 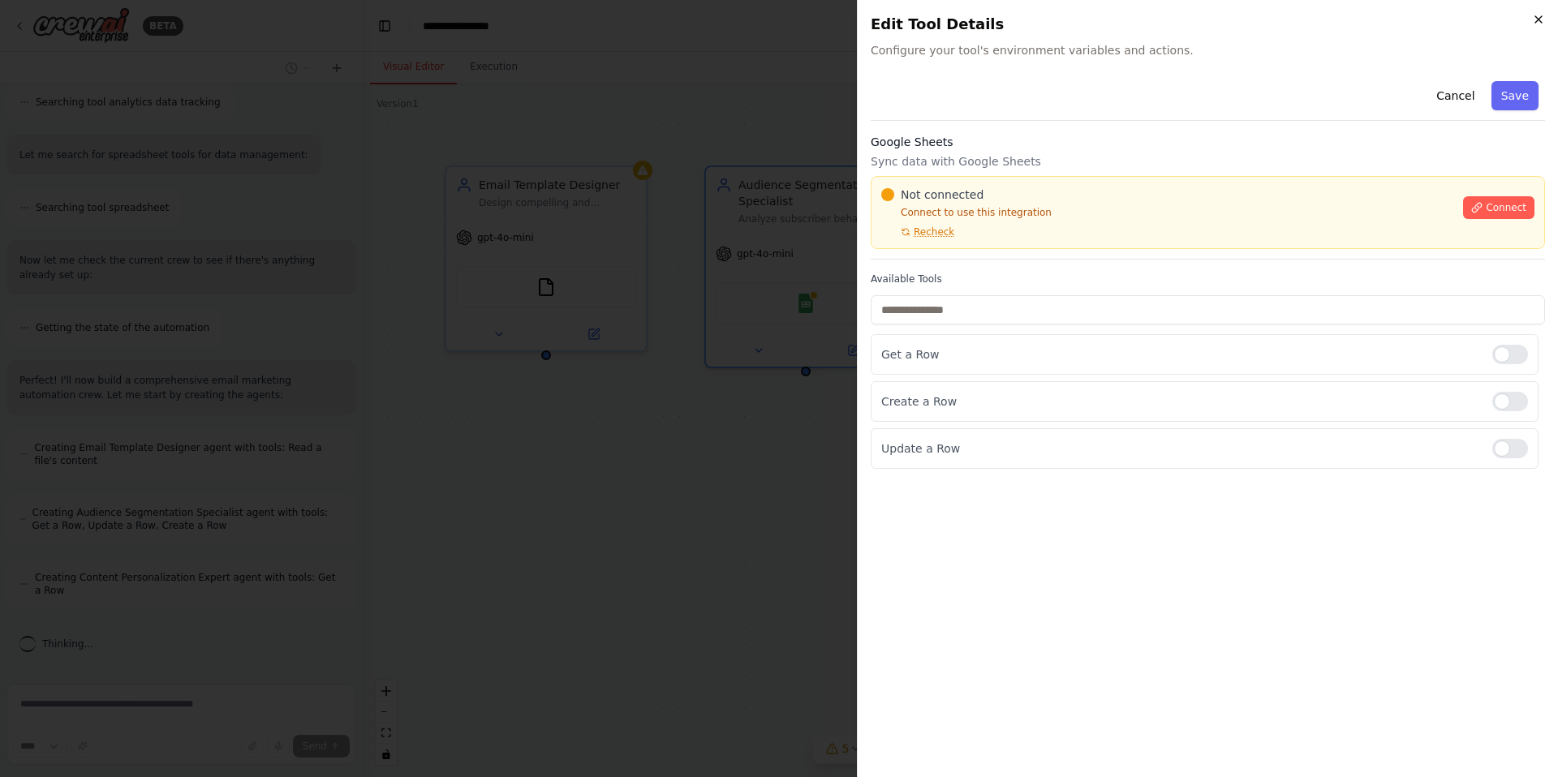 I want to click on button: Save, so click(x=1515, y=96).